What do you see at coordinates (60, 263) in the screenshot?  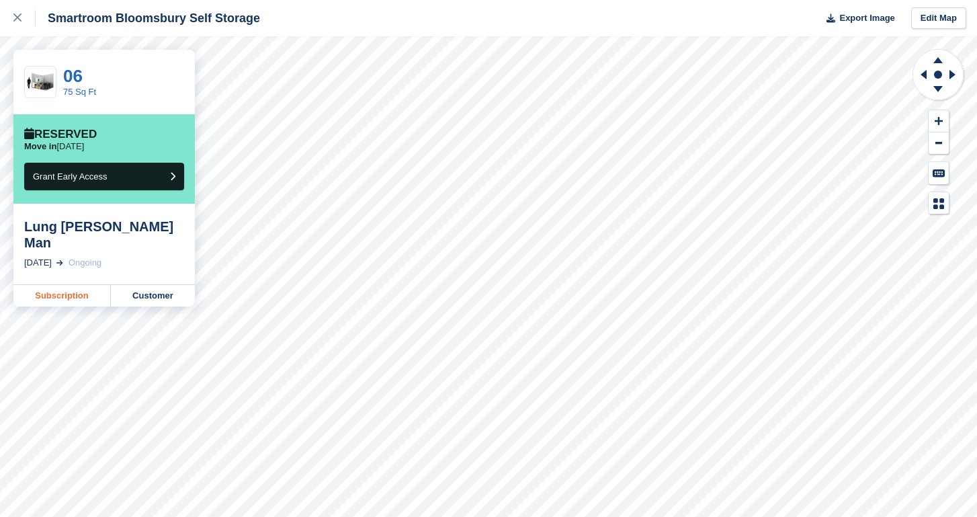 I see `img: arrow-right-light-icn-cde0832a797a2874e46488d9cf13f60e5c3a73dbe684e267c42b8395dfbc2abf.svg` at bounding box center [60, 263].